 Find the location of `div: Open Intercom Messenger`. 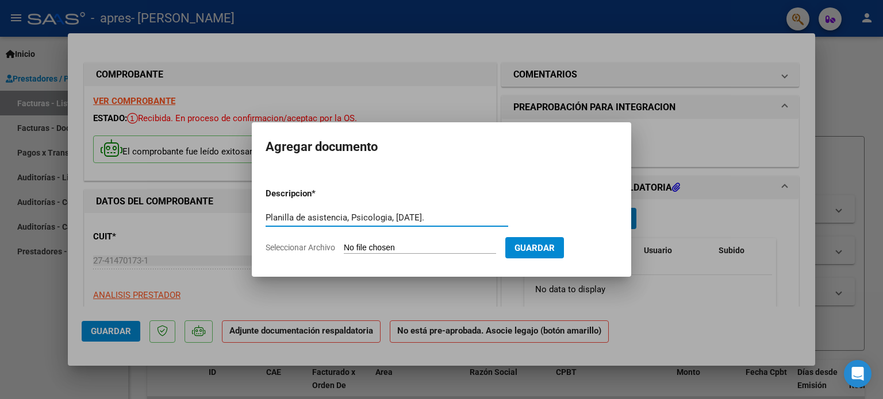

div: Open Intercom Messenger is located at coordinates (857, 374).